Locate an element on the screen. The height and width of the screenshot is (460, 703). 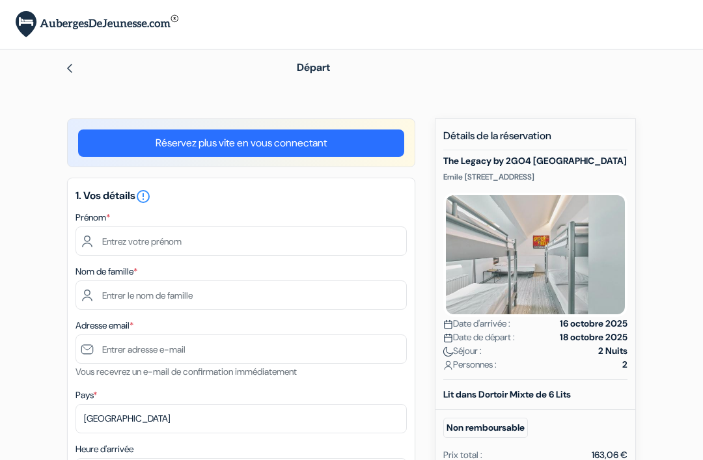
span: Départ is located at coordinates (313, 67).